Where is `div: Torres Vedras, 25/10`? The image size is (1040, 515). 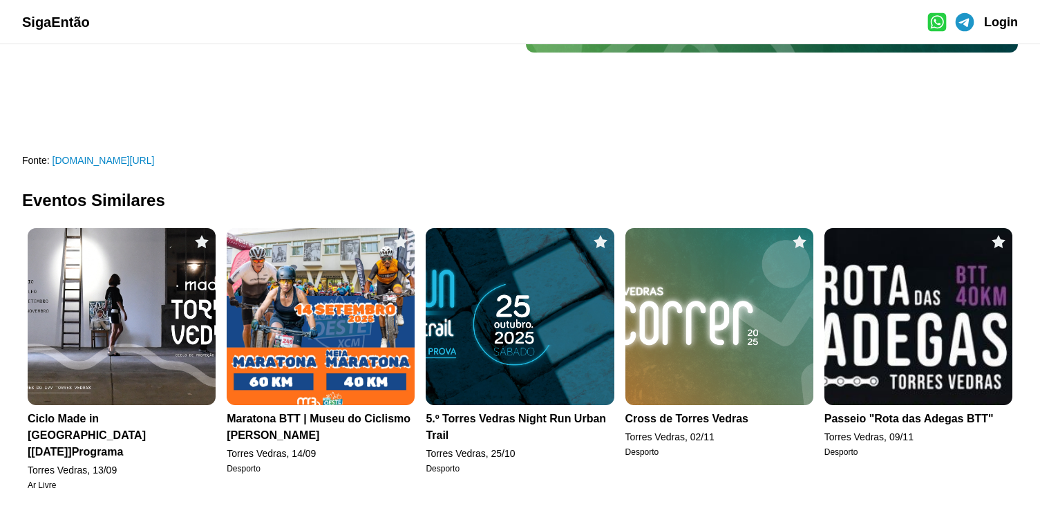
div: Torres Vedras, 25/10 is located at coordinates (520, 453).